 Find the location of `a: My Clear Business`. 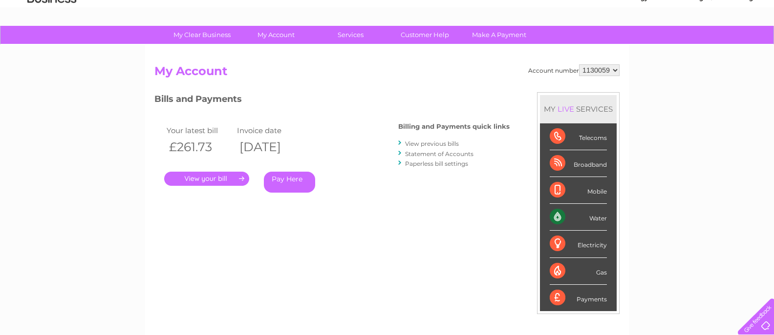

a: My Clear Business is located at coordinates (202, 35).